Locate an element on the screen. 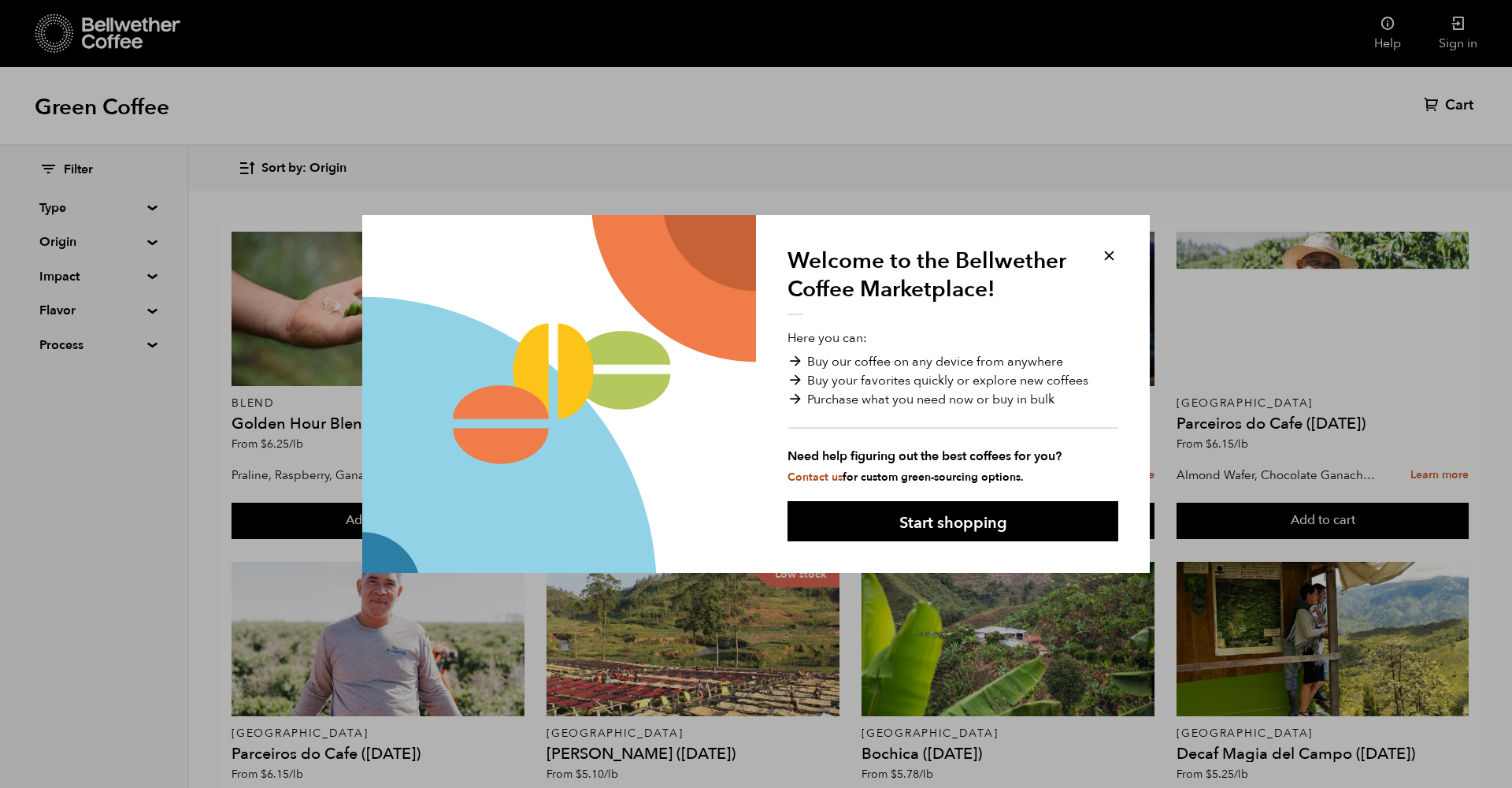 This screenshot has width=1512, height=788. li: Buy our coffee on any device from anywhere is located at coordinates (953, 362).